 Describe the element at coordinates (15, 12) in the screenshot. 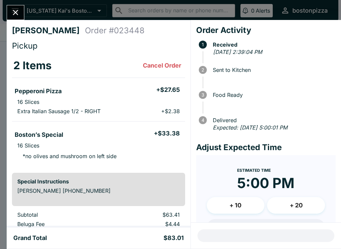

I see `button: Close` at that location.